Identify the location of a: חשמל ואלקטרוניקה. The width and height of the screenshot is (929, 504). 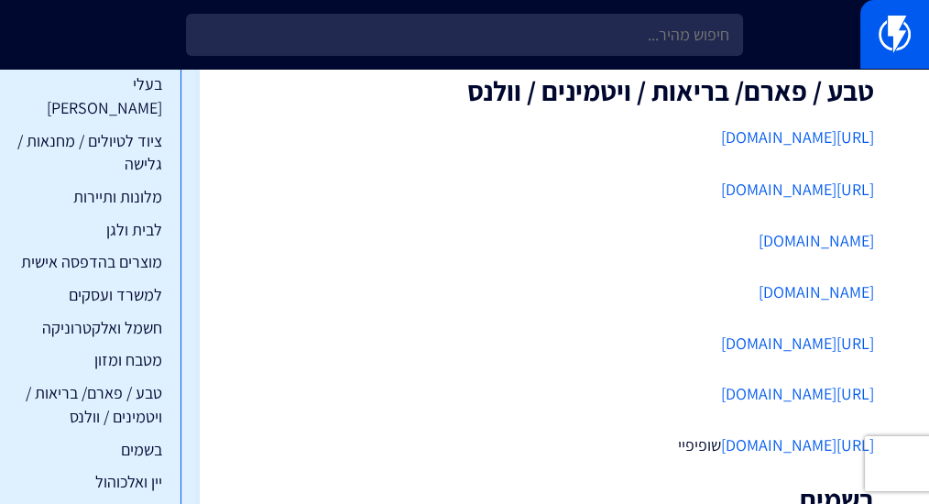
(88, 328).